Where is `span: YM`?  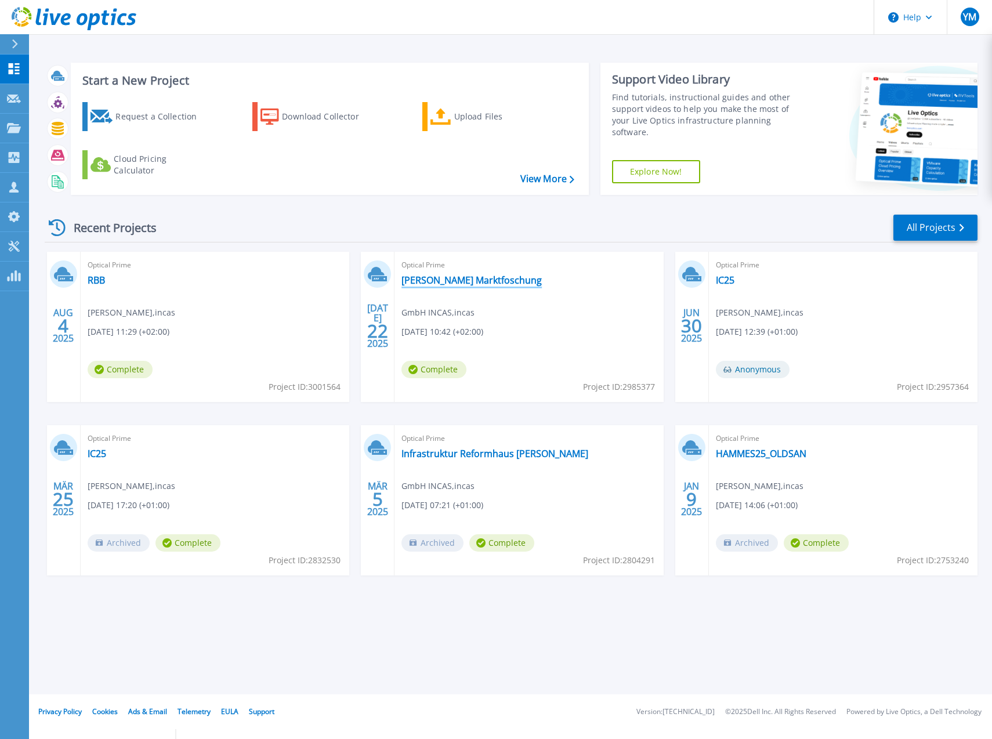 span: YM is located at coordinates (970, 17).